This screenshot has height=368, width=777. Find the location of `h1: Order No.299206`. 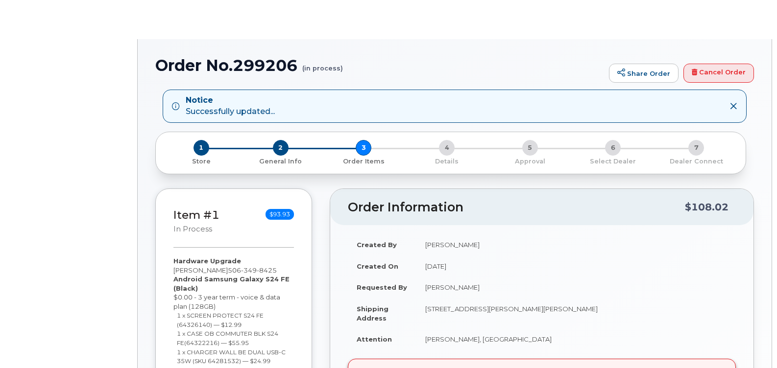

h1: Order No.299206 is located at coordinates (380, 65).